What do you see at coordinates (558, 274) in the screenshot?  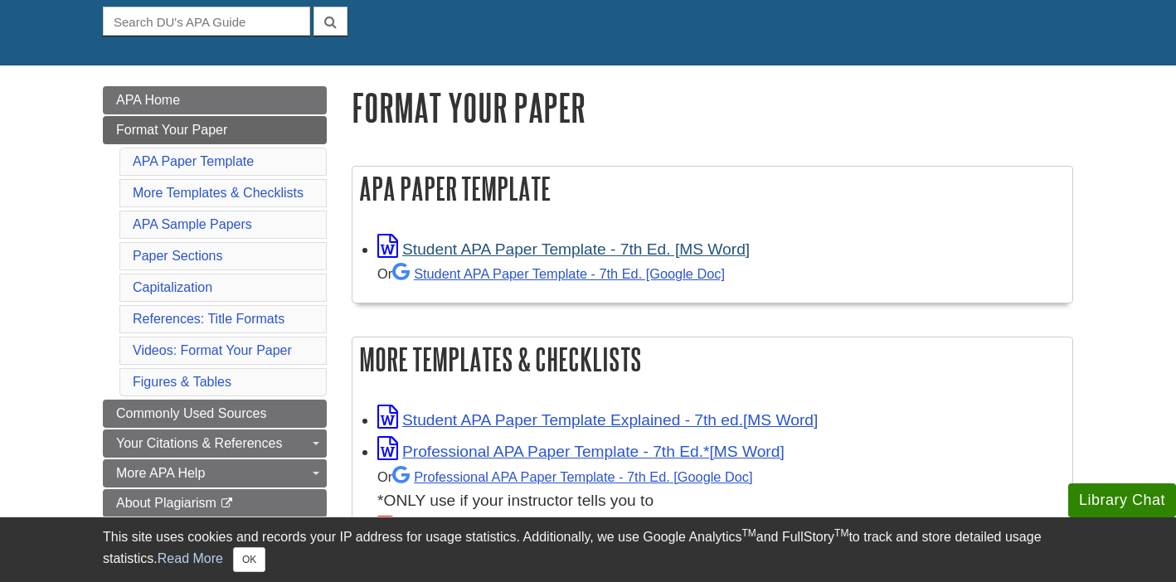 I see `a: Student APA Paper Template - 7th Ed. [Google Doc]` at bounding box center [558, 274].